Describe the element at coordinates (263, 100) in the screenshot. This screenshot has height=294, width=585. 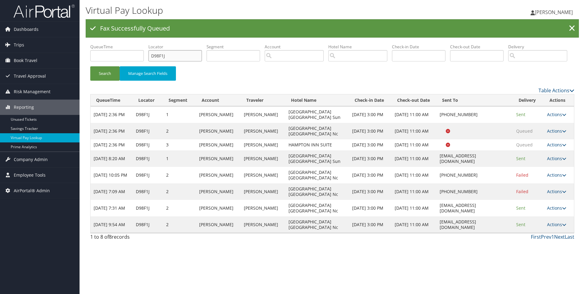
I see `th: Traveler: activate to sort column ascending` at that location.